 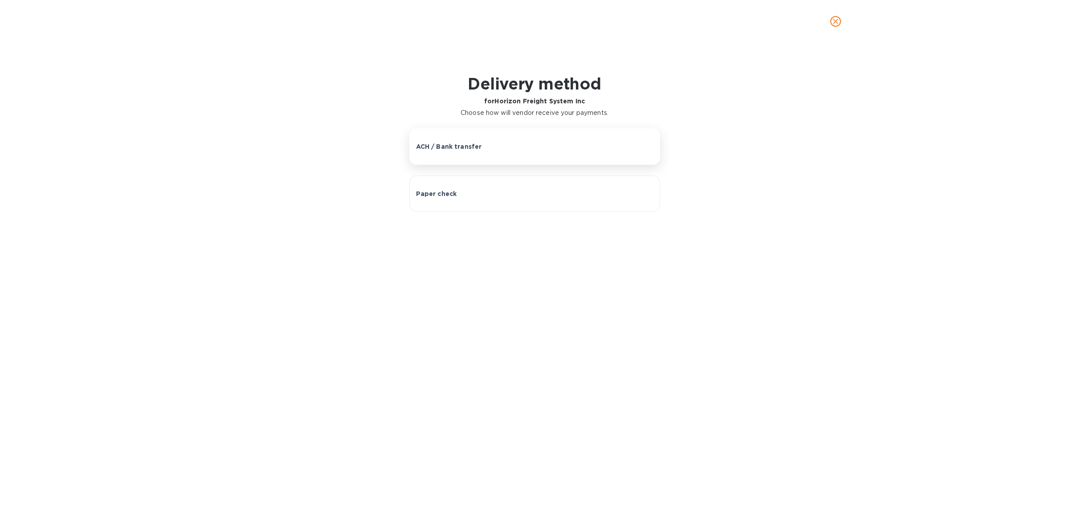 What do you see at coordinates (534, 194) in the screenshot?
I see `button: Paper check` at bounding box center [534, 194].